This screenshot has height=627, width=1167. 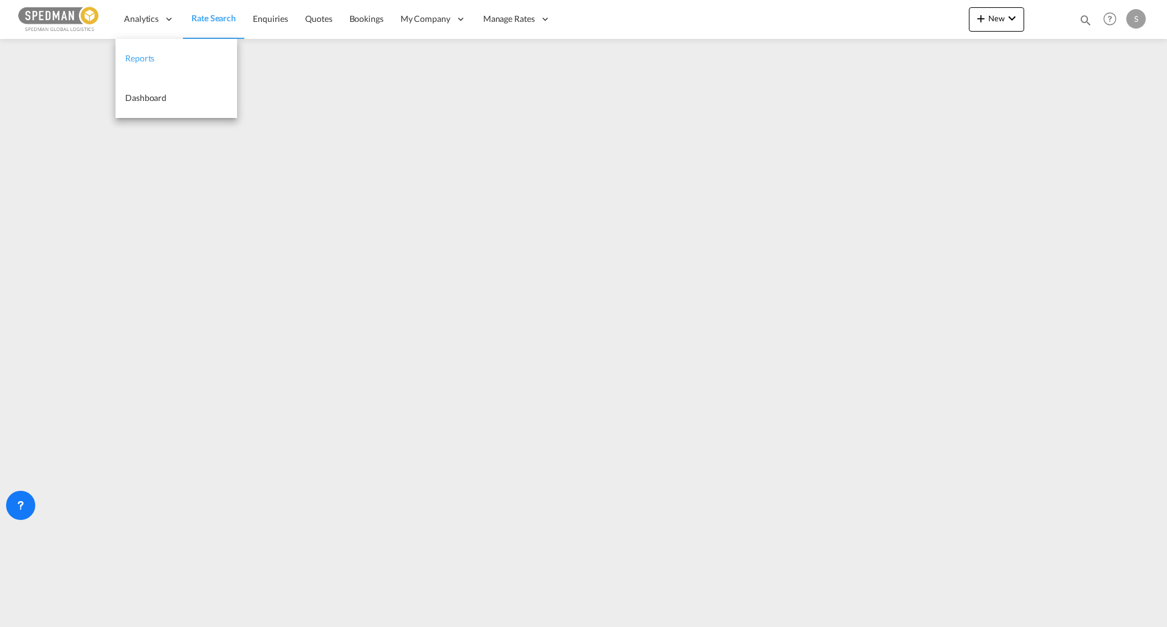 What do you see at coordinates (425, 19) in the screenshot?
I see `span: My Company` at bounding box center [425, 19].